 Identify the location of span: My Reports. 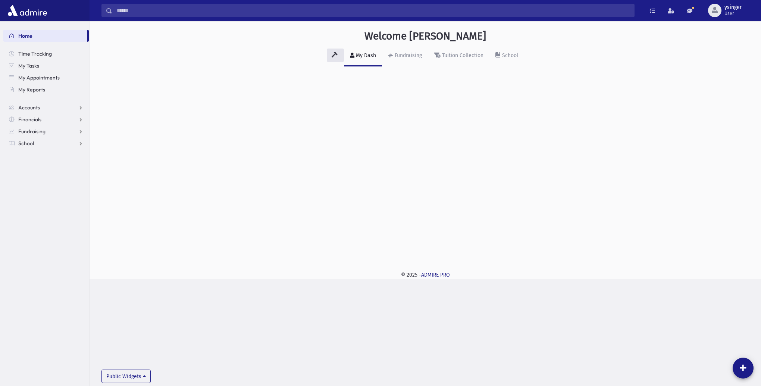
(32, 90).